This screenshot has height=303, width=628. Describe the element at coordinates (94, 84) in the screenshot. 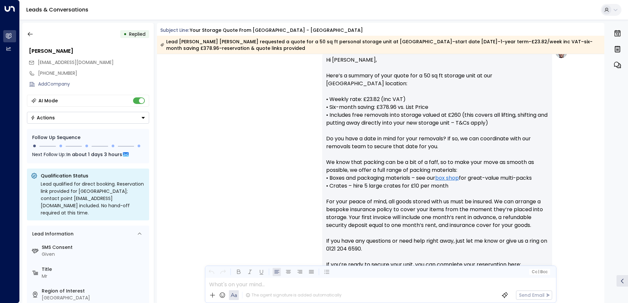

I see `div: AddCompany` at that location.